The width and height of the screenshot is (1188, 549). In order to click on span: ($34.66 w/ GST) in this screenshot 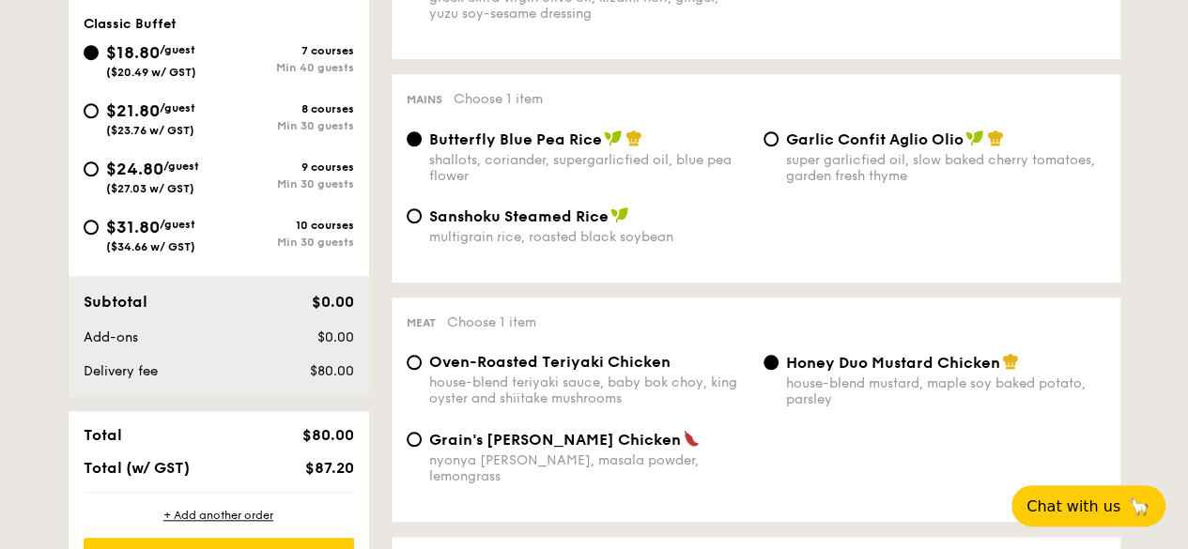, I will do `click(150, 247)`.